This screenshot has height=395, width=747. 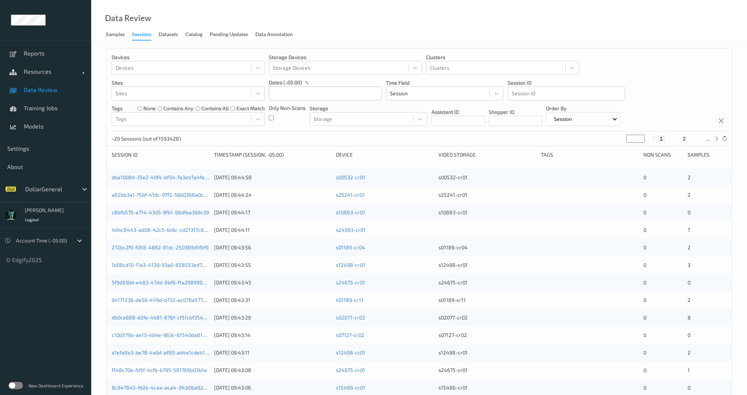 What do you see at coordinates (503, 57) in the screenshot?
I see `p: Clusters` at bounding box center [503, 57].